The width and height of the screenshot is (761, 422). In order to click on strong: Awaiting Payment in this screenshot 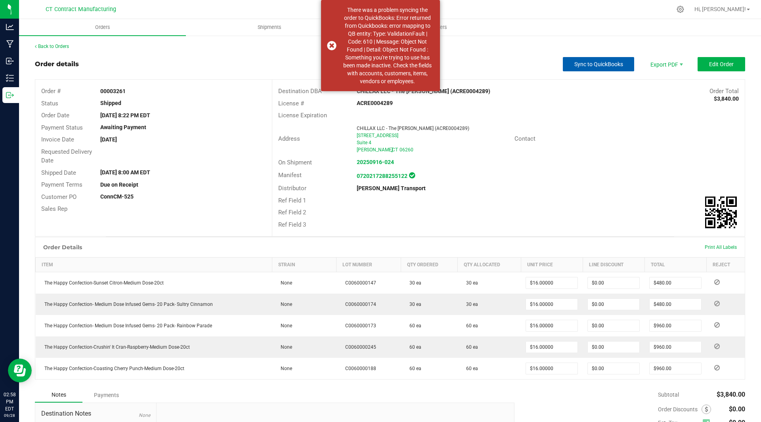, I will do `click(123, 127)`.